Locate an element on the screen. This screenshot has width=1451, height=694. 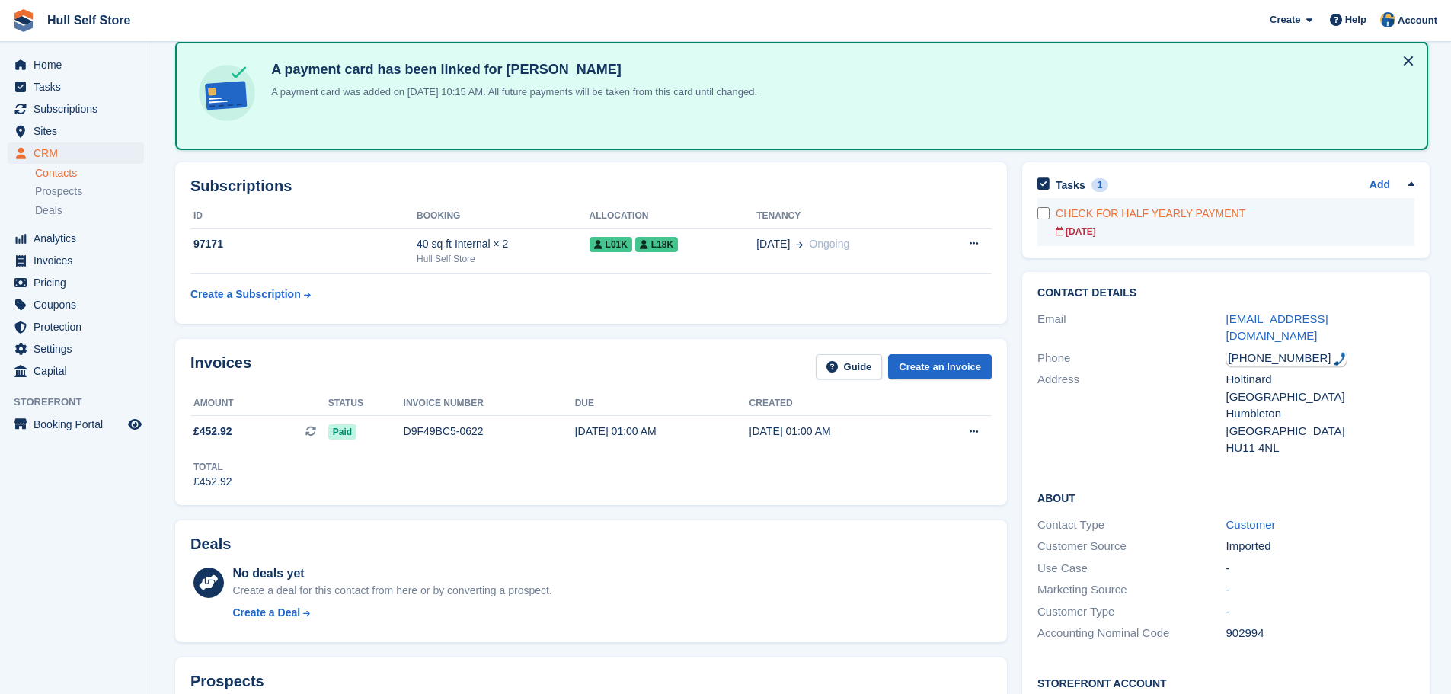
img: hfpfyWBK5wQHBAGPgDf9c6qAYOxxMAAAAASUVORK5CYII= is located at coordinates (1339, 359).